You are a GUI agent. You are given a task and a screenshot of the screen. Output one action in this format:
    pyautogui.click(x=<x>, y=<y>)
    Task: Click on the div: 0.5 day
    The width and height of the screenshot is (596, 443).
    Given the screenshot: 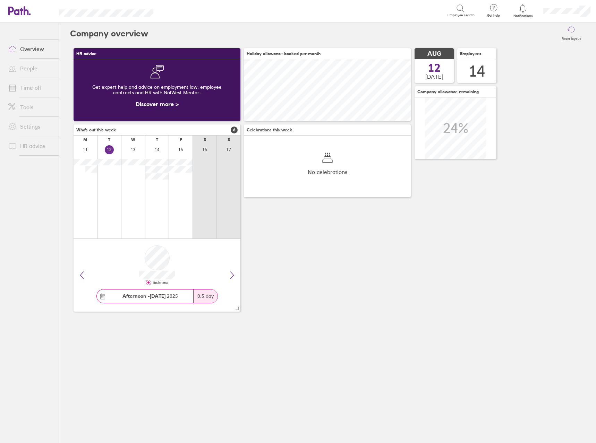 What is the action you would take?
    pyautogui.click(x=205, y=296)
    